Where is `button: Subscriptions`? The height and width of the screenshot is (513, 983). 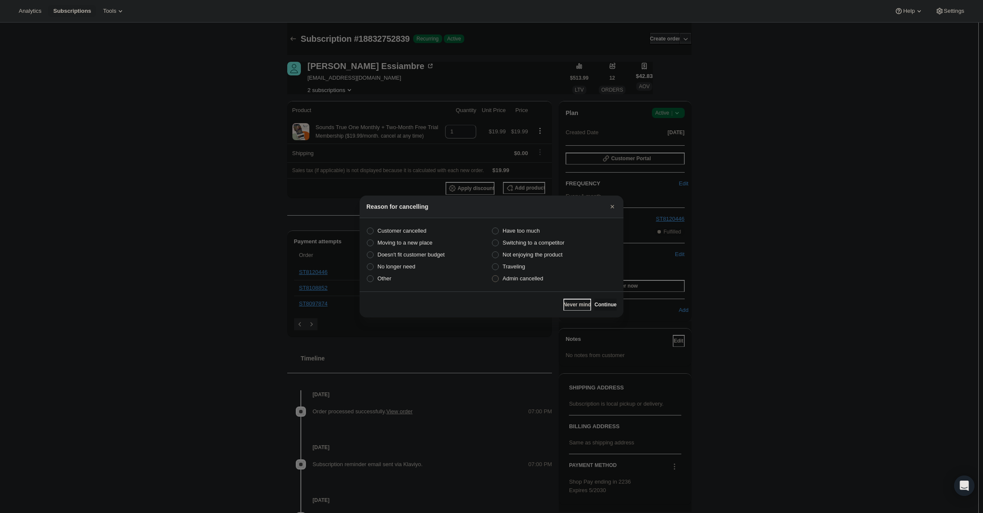
button: Subscriptions is located at coordinates (72, 11).